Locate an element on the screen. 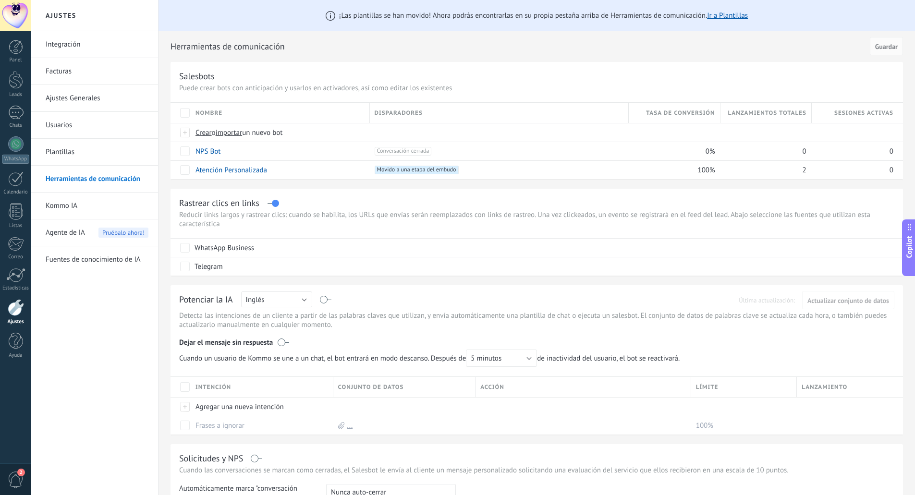 Image resolution: width=915 pixels, height=495 pixels. a: Usuarios is located at coordinates (97, 125).